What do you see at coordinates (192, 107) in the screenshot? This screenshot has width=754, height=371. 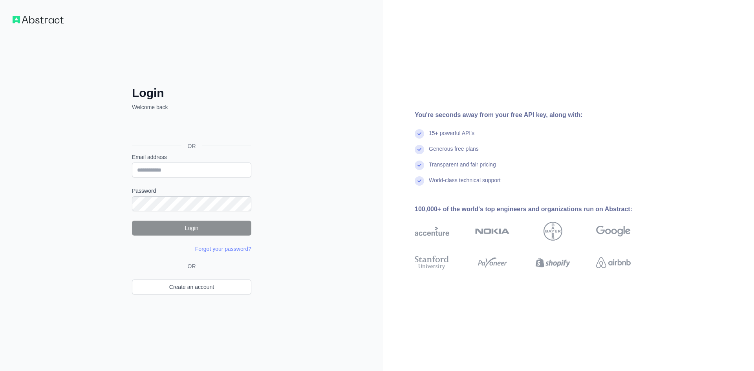 I see `p: Welcome back` at bounding box center [192, 107].